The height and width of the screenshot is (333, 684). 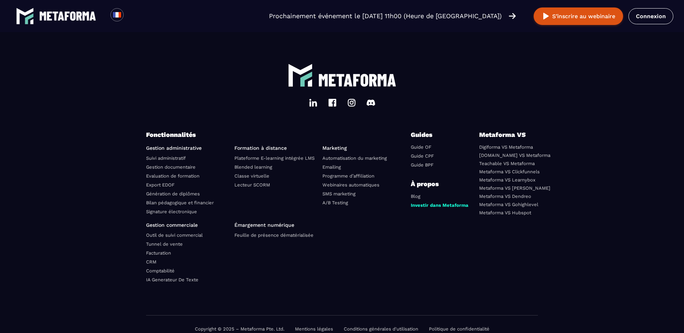 What do you see at coordinates (432, 135) in the screenshot?
I see `p: Guides` at bounding box center [432, 135].